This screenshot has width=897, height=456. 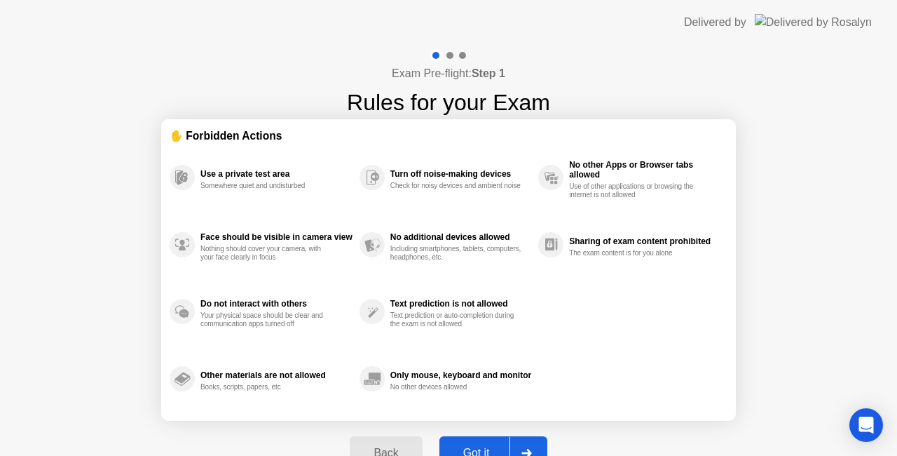 What do you see at coordinates (867, 425) in the screenshot?
I see `div: Open Intercom Messenger` at bounding box center [867, 425].